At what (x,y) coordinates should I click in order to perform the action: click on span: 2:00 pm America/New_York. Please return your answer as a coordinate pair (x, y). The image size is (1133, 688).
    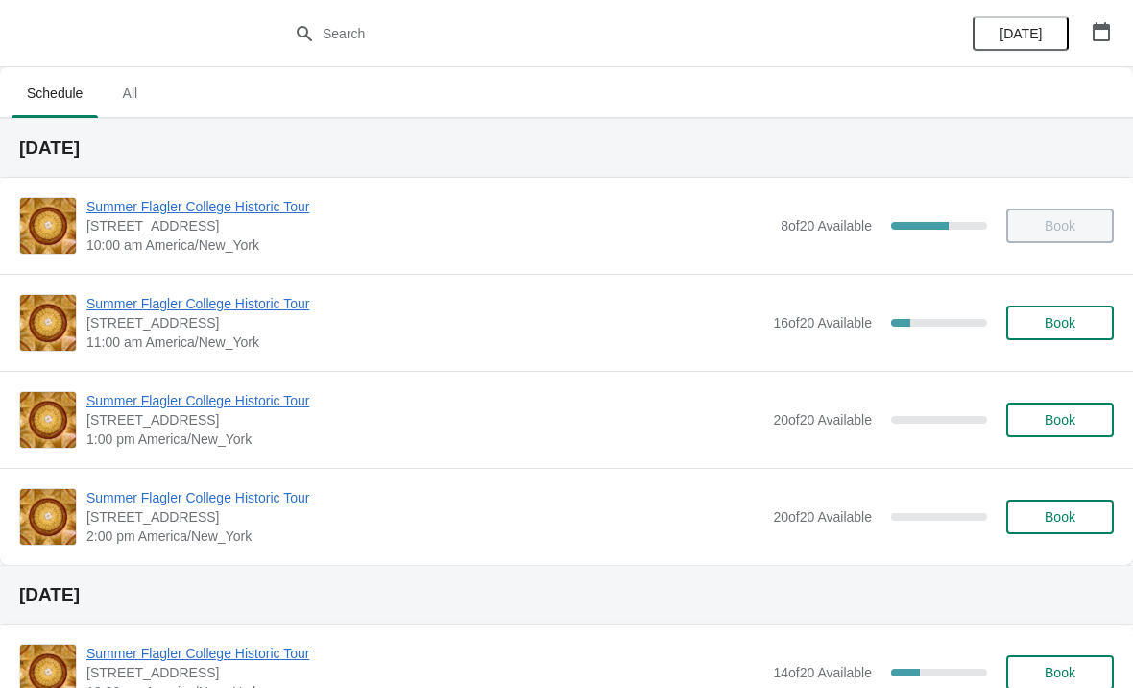
    Looking at the image, I should click on (424, 536).